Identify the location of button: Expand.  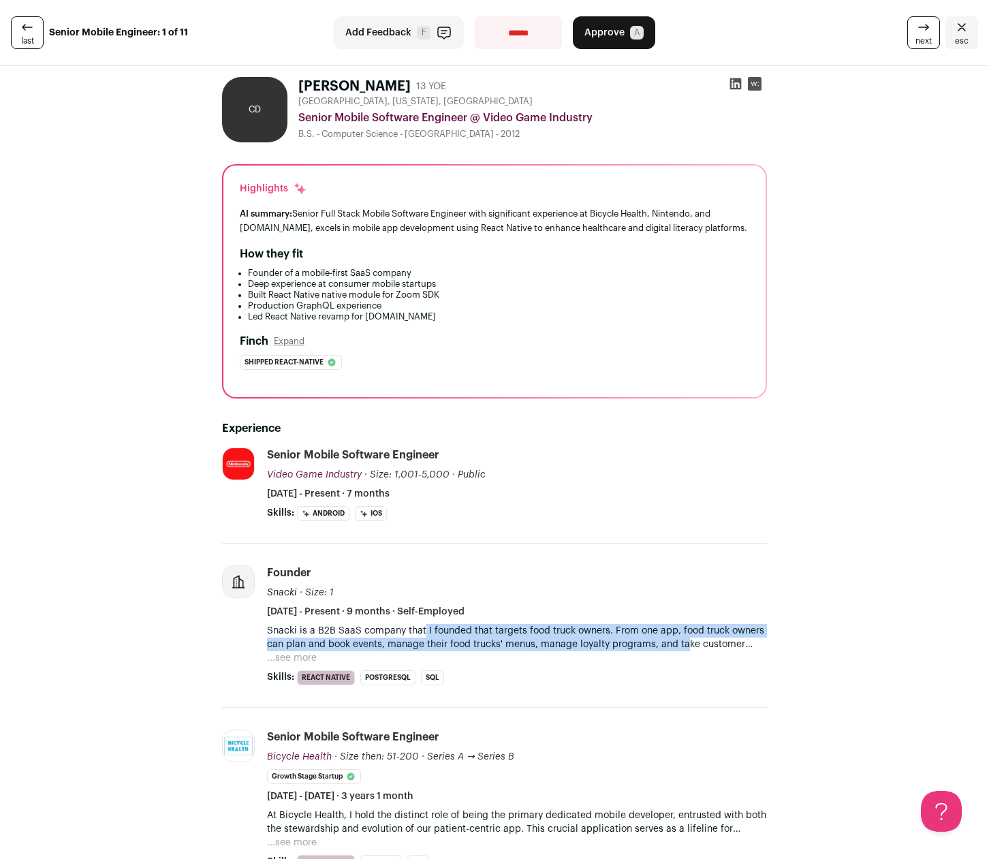
(289, 341).